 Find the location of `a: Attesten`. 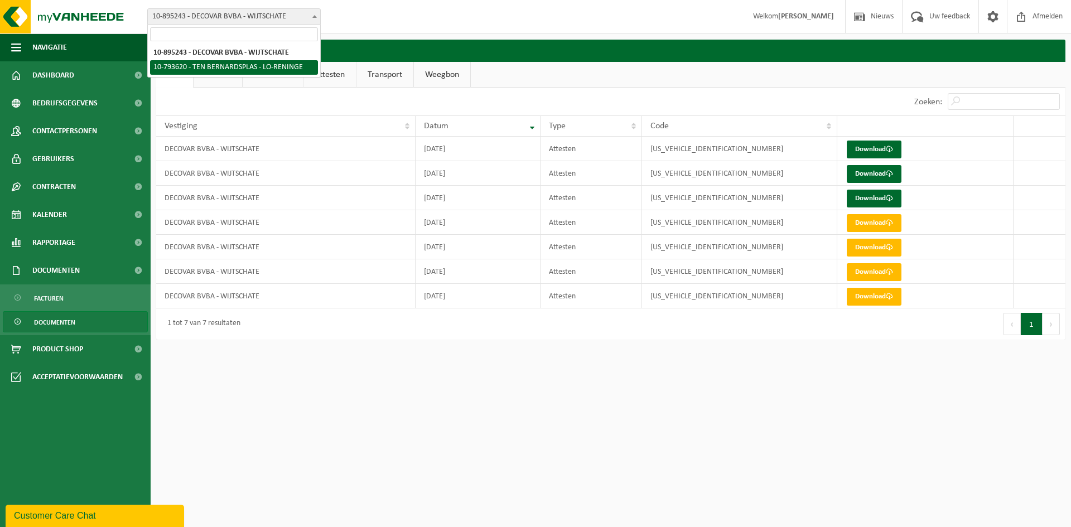

a: Attesten is located at coordinates (330, 75).